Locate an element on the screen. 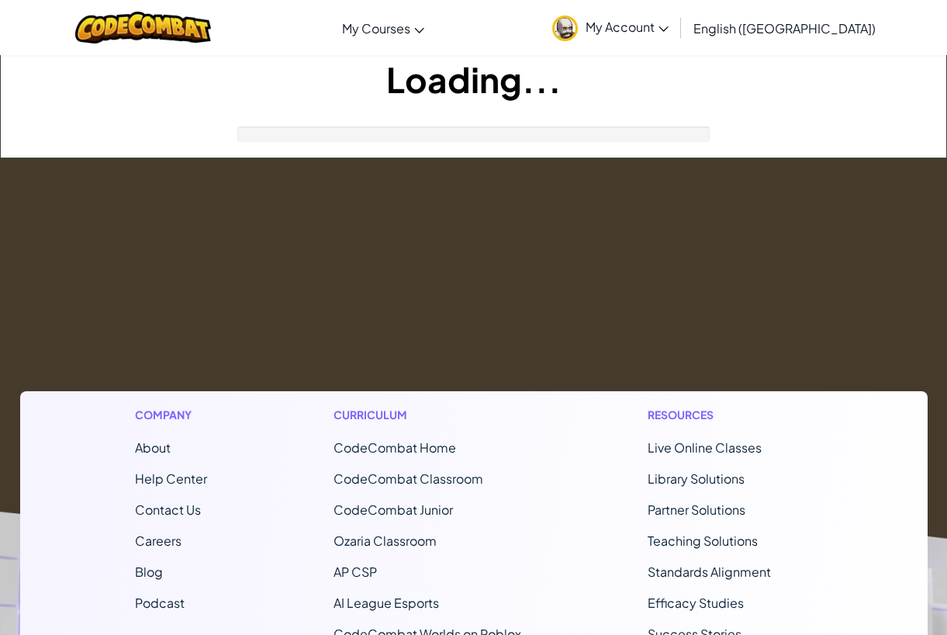 This screenshot has width=947, height=635. a: Efficacy Studies is located at coordinates (696, 602).